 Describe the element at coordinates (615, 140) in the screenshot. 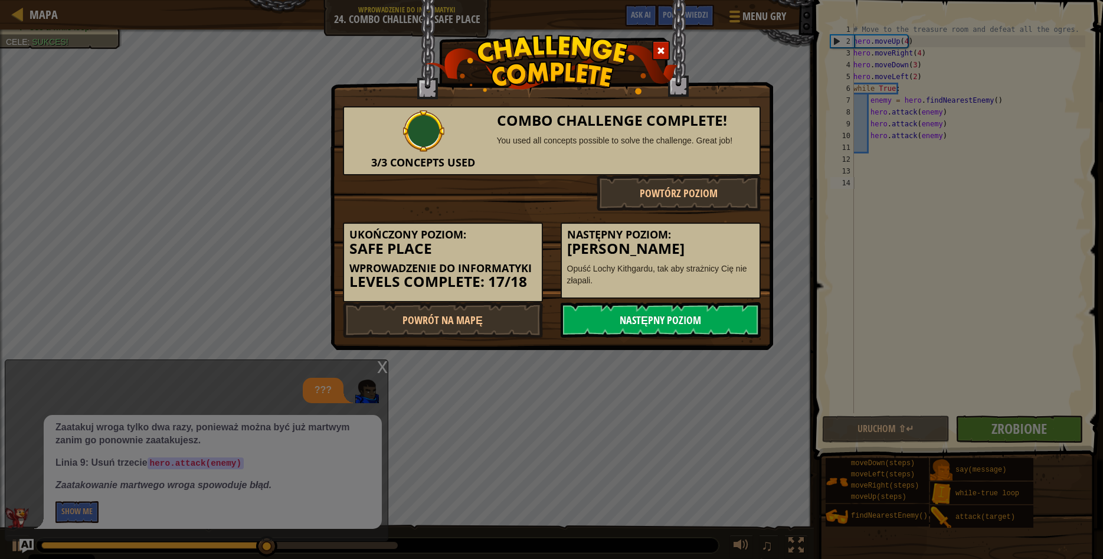

I see `div: You used all concepts possible to solve the challenge. Great job!` at that location.